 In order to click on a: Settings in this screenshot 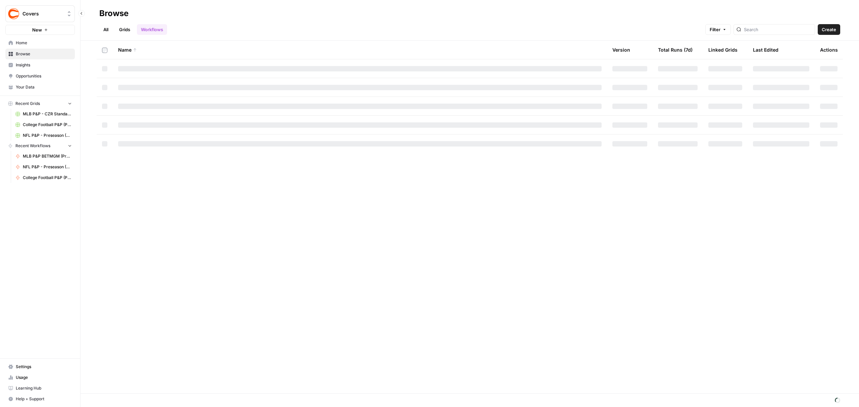, I will do `click(40, 367)`.